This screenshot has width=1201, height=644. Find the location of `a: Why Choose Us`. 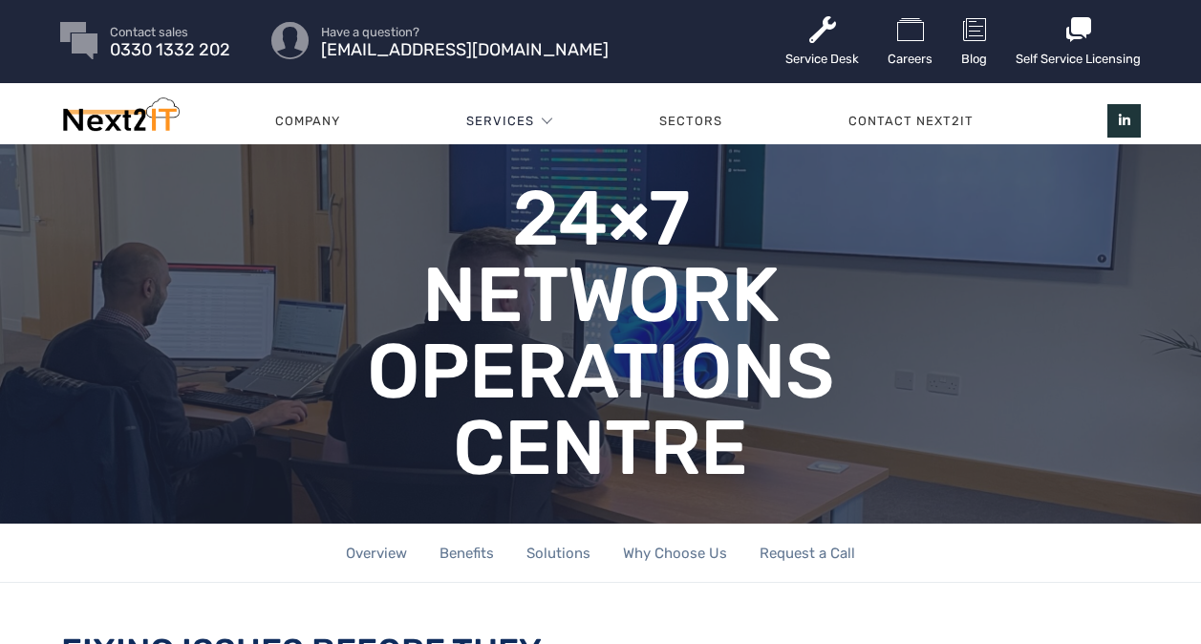

a: Why Choose Us is located at coordinates (675, 553).